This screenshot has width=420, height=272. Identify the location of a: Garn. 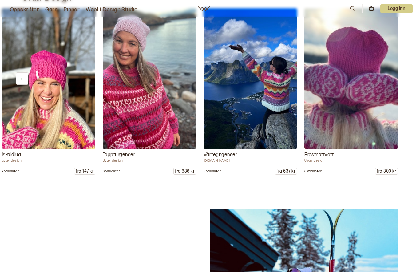
(51, 10).